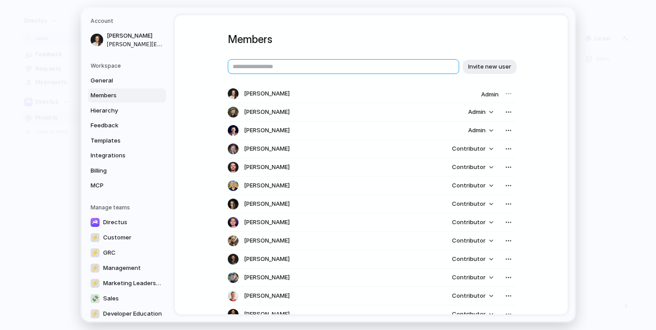 This screenshot has height=330, width=656. I want to click on span: Management, so click(122, 268).